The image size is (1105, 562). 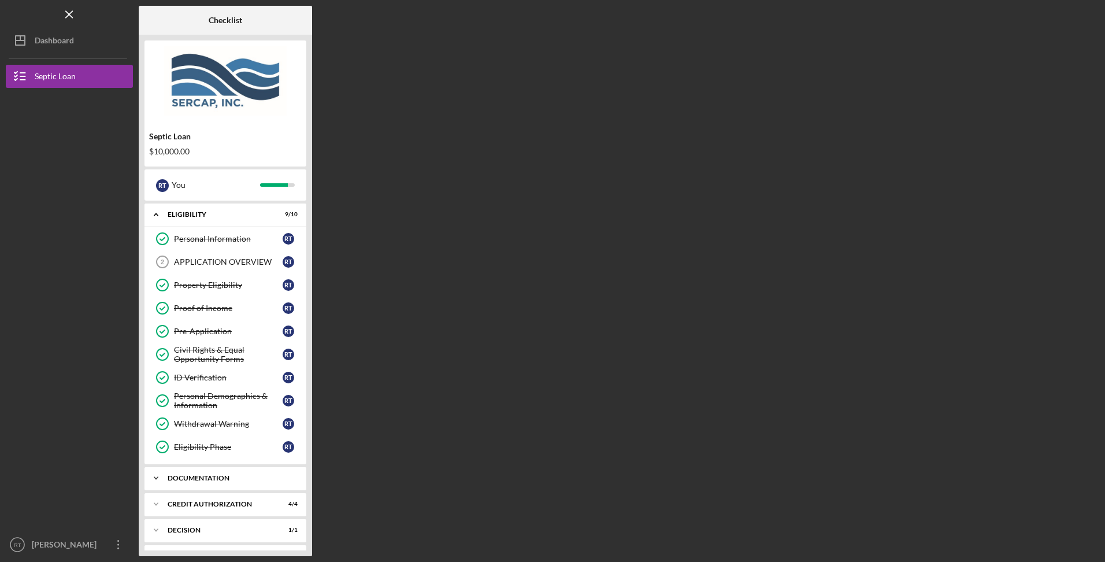 I want to click on a: Personal InformationRT, so click(x=225, y=239).